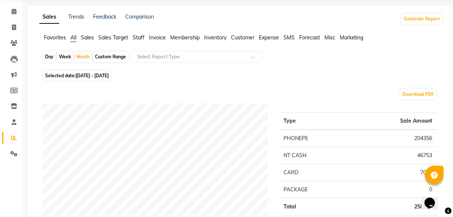 This screenshot has width=453, height=217. I want to click on td: PACKAGE, so click(314, 190).